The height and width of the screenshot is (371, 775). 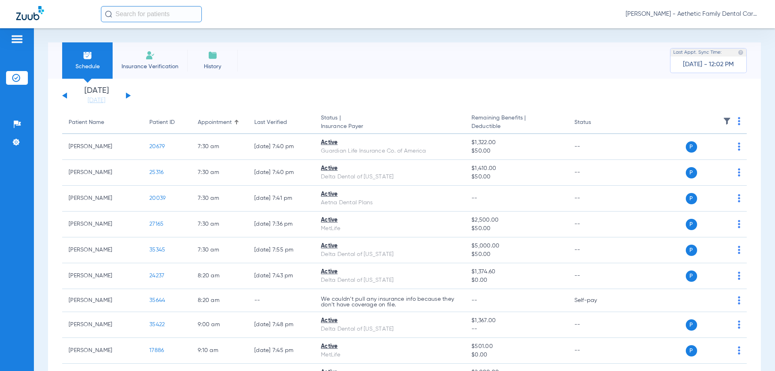 I want to click on td: Self-pay, so click(x=595, y=300).